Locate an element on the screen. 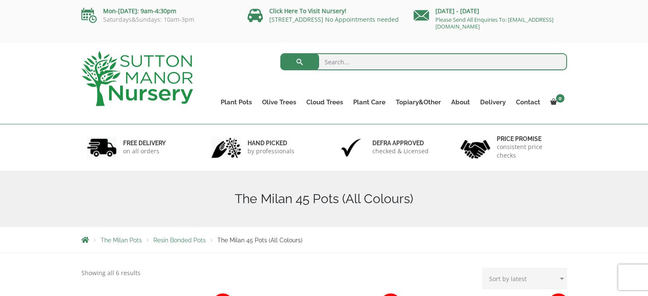  a: Topiary&Other is located at coordinates (419, 102).